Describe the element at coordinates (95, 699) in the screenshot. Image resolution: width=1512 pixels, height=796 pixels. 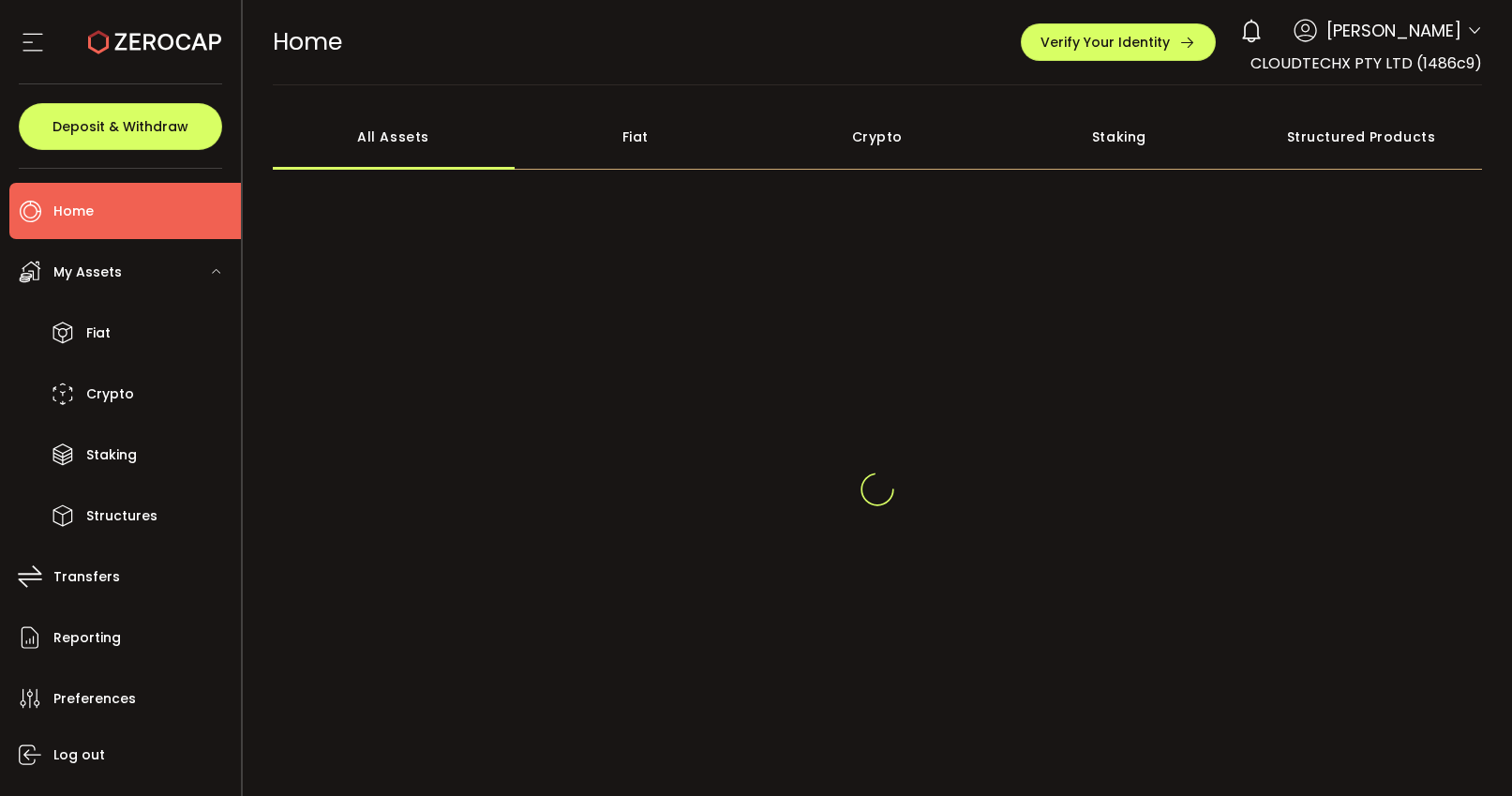
I see `span: Preferences` at that location.